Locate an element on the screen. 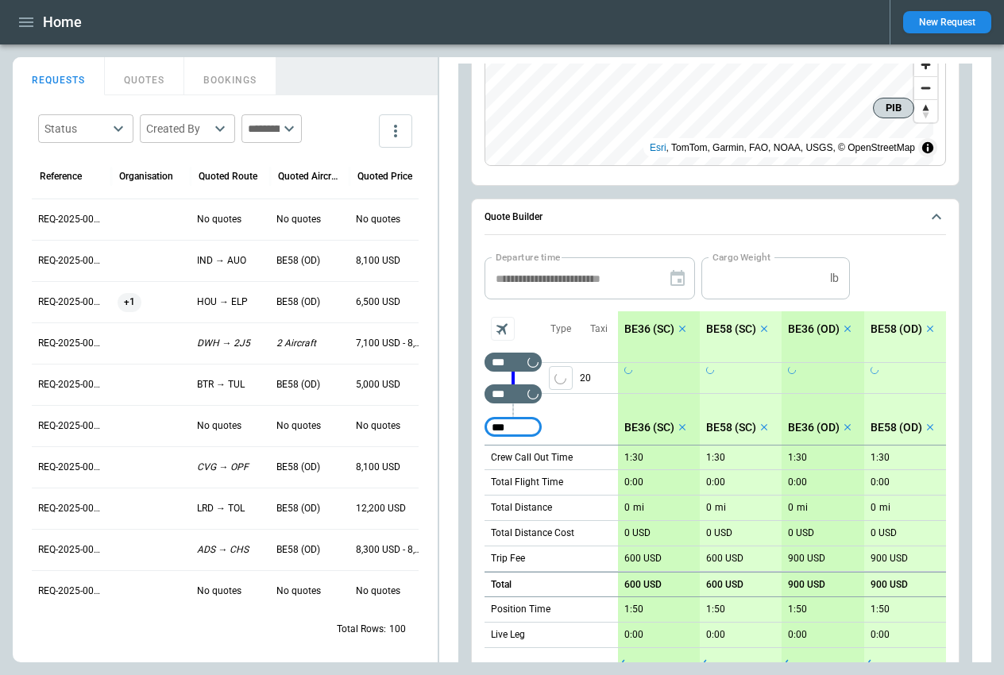 The height and width of the screenshot is (675, 1004). button: REQUESTS is located at coordinates (59, 76).